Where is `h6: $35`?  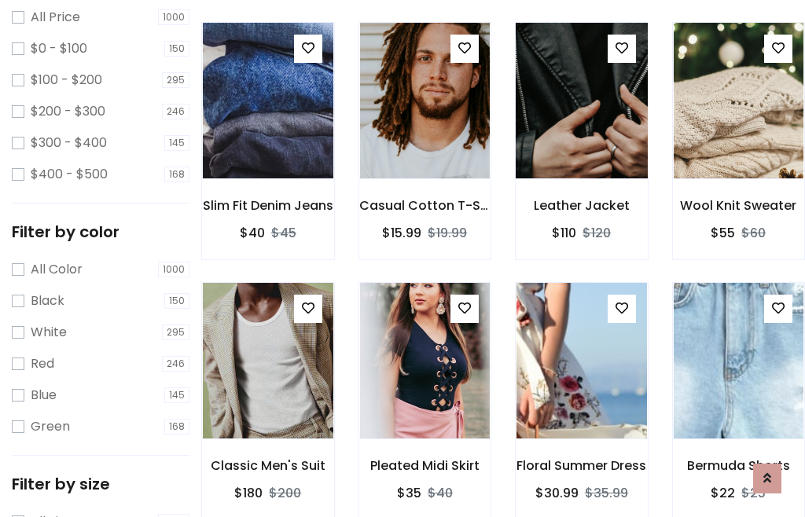
h6: $35 is located at coordinates (409, 493).